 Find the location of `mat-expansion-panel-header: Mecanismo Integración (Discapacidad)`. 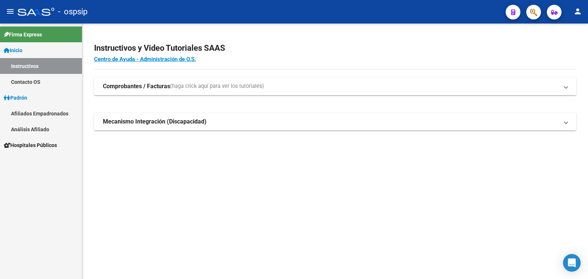

mat-expansion-panel-header: Mecanismo Integración (Discapacidad) is located at coordinates (335, 122).